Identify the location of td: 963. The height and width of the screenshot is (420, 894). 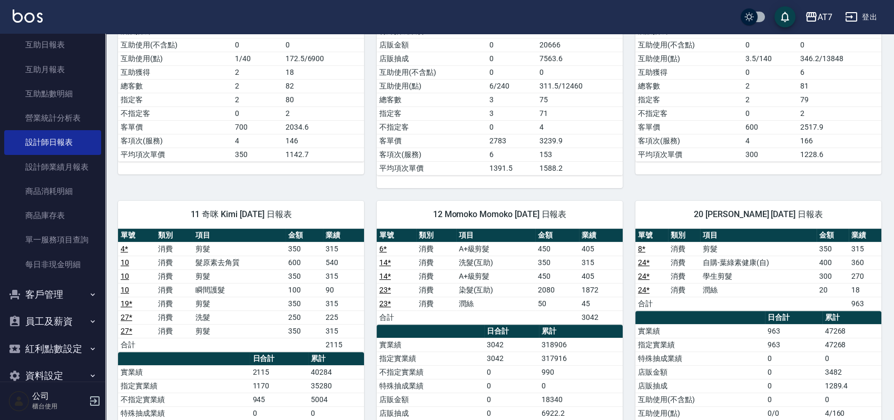
(866, 304).